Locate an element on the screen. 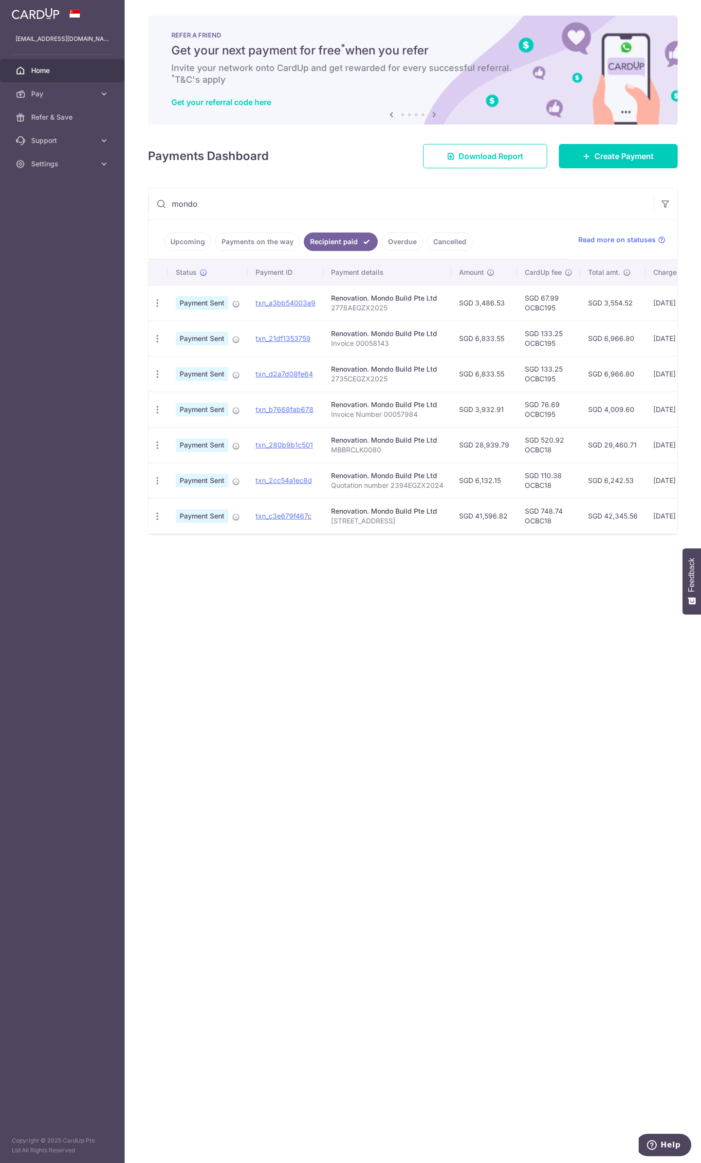  td: SGD 41,596.82 is located at coordinates (484, 516).